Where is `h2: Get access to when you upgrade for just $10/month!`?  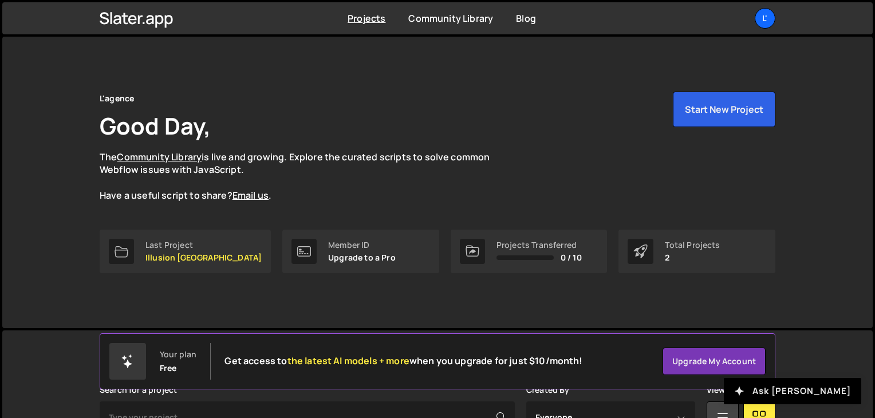 h2: Get access to when you upgrade for just $10/month! is located at coordinates (403, 361).